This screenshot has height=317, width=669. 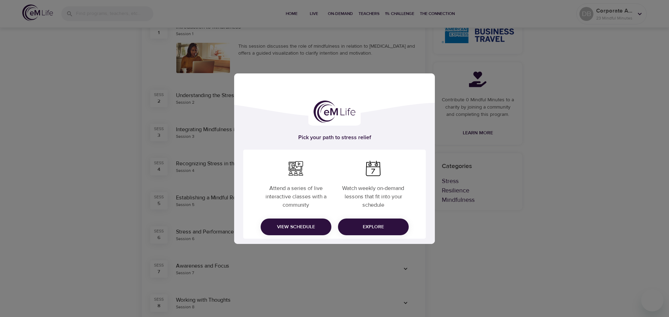 What do you see at coordinates (373, 227) in the screenshot?
I see `span: Explore` at bounding box center [373, 227].